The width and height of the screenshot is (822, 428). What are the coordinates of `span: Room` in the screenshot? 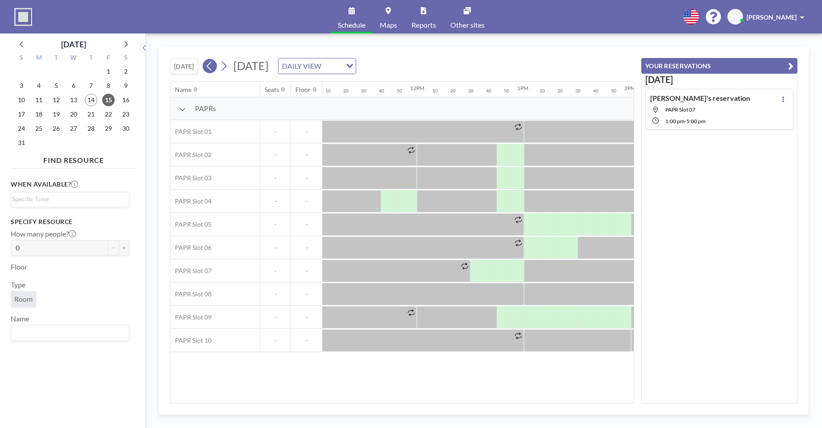 It's located at (23, 299).